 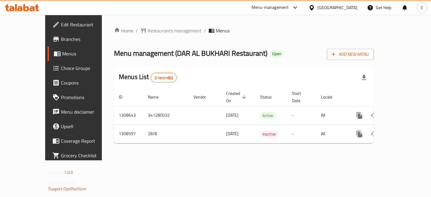 I want to click on span: Menu management ( DAR AL BUKHARI Restaurant ), so click(x=190, y=53).